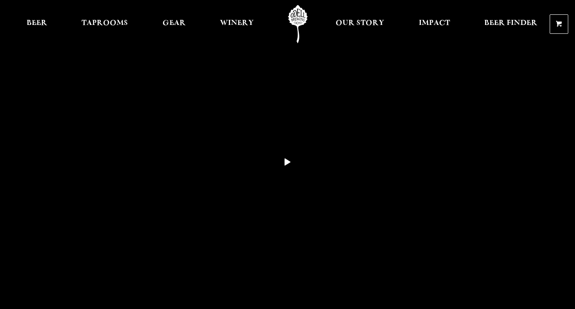  I want to click on span: Winery, so click(237, 23).